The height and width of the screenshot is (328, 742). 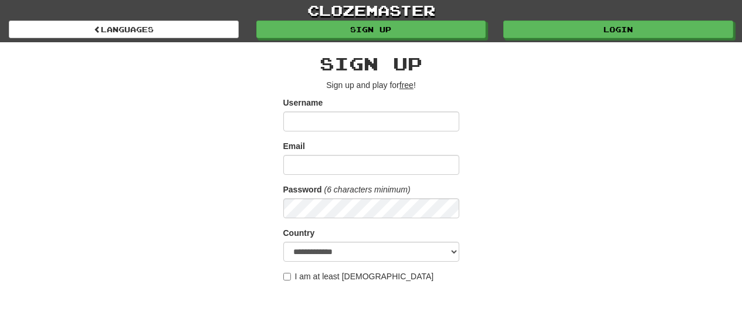 I want to click on u: free, so click(x=407, y=85).